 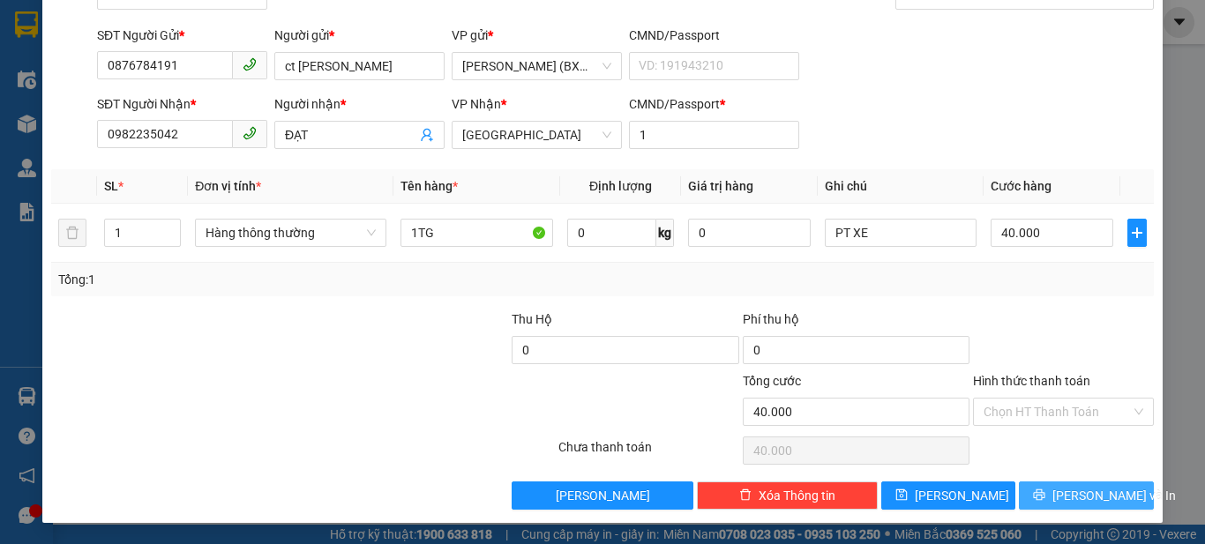 What do you see at coordinates (532, 319) in the screenshot?
I see `span: Thu Hộ` at bounding box center [532, 319].